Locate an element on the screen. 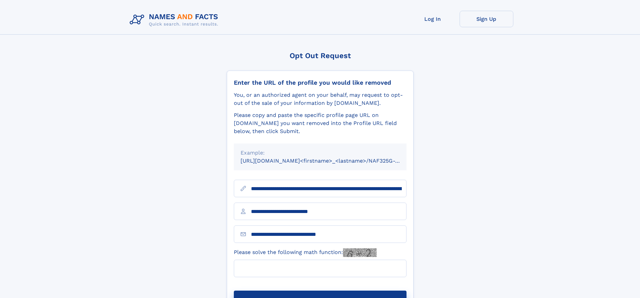  div: Enter the URL of the profile you would like removed is located at coordinates (320, 83).